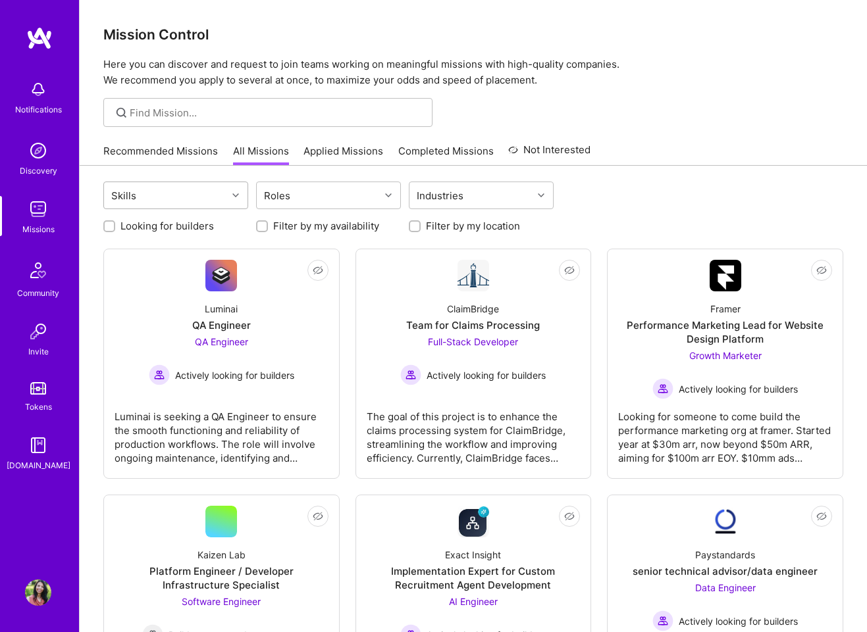  Describe the element at coordinates (221, 309) in the screenshot. I see `div: Luminai` at that location.